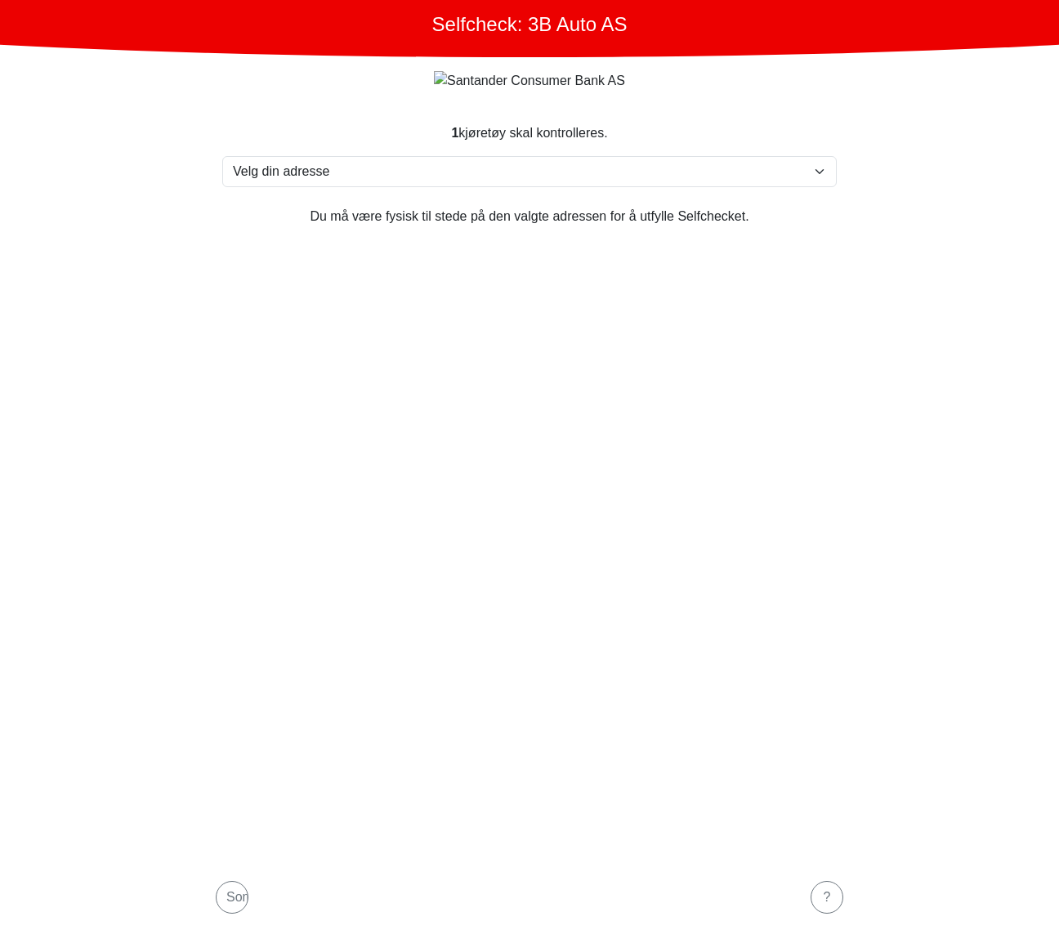 The height and width of the screenshot is (930, 1059). What do you see at coordinates (454, 132) in the screenshot?
I see `strong: 1` at bounding box center [454, 132].